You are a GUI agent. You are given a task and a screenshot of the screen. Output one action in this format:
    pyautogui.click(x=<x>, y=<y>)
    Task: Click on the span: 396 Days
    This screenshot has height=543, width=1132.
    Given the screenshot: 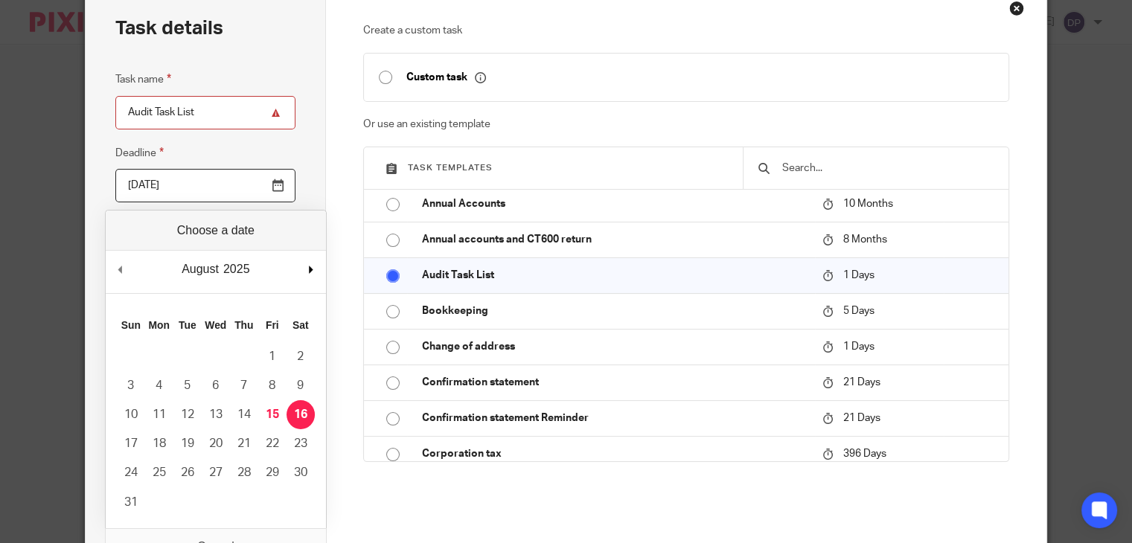 What is the action you would take?
    pyautogui.click(x=865, y=454)
    